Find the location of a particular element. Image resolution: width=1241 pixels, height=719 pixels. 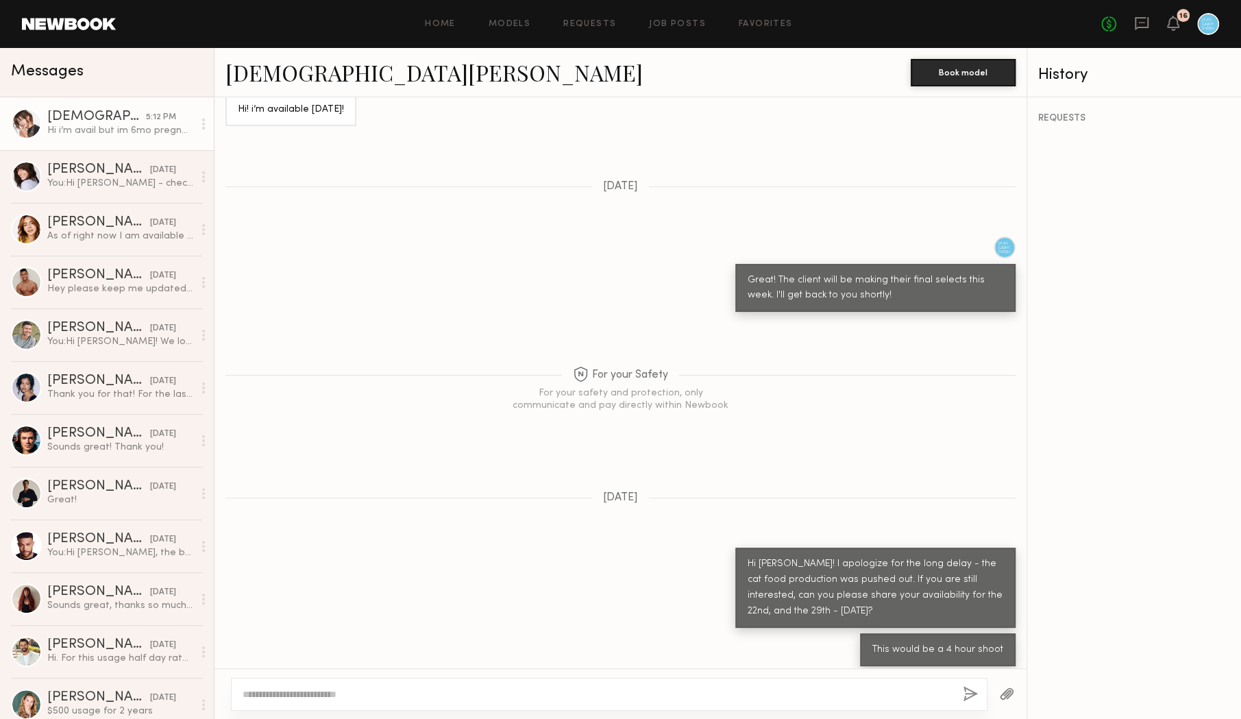

a: Home is located at coordinates (440, 24).